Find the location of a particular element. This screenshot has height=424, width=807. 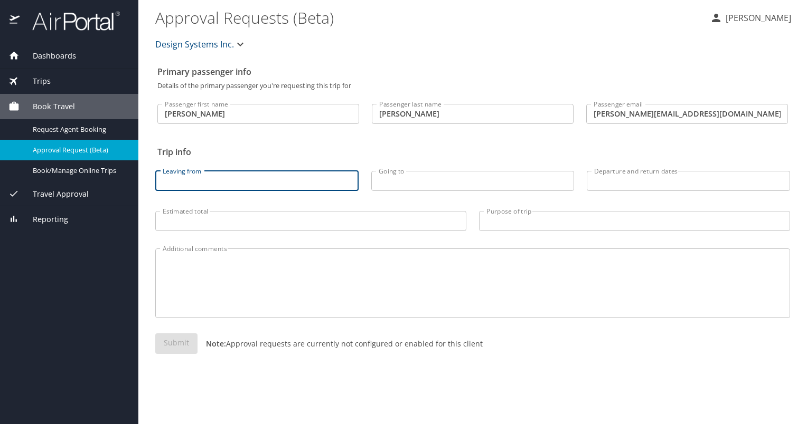

img: airportal-logo.png is located at coordinates (70, 21).